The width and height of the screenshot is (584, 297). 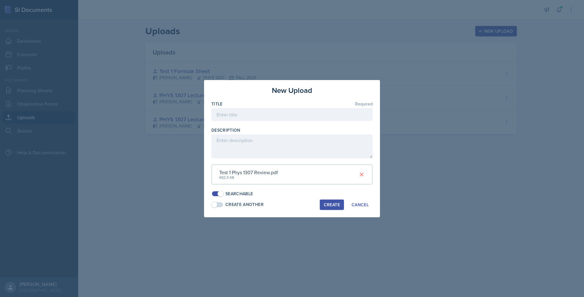 I want to click on button: Cancel, so click(x=360, y=205).